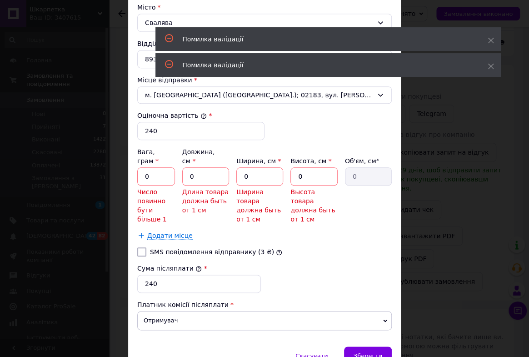 This screenshot has width=529, height=357. What do you see at coordinates (212, 252) in the screenshot?
I see `label: SMS повідомлення відправнику (3 ₴)` at bounding box center [212, 252].